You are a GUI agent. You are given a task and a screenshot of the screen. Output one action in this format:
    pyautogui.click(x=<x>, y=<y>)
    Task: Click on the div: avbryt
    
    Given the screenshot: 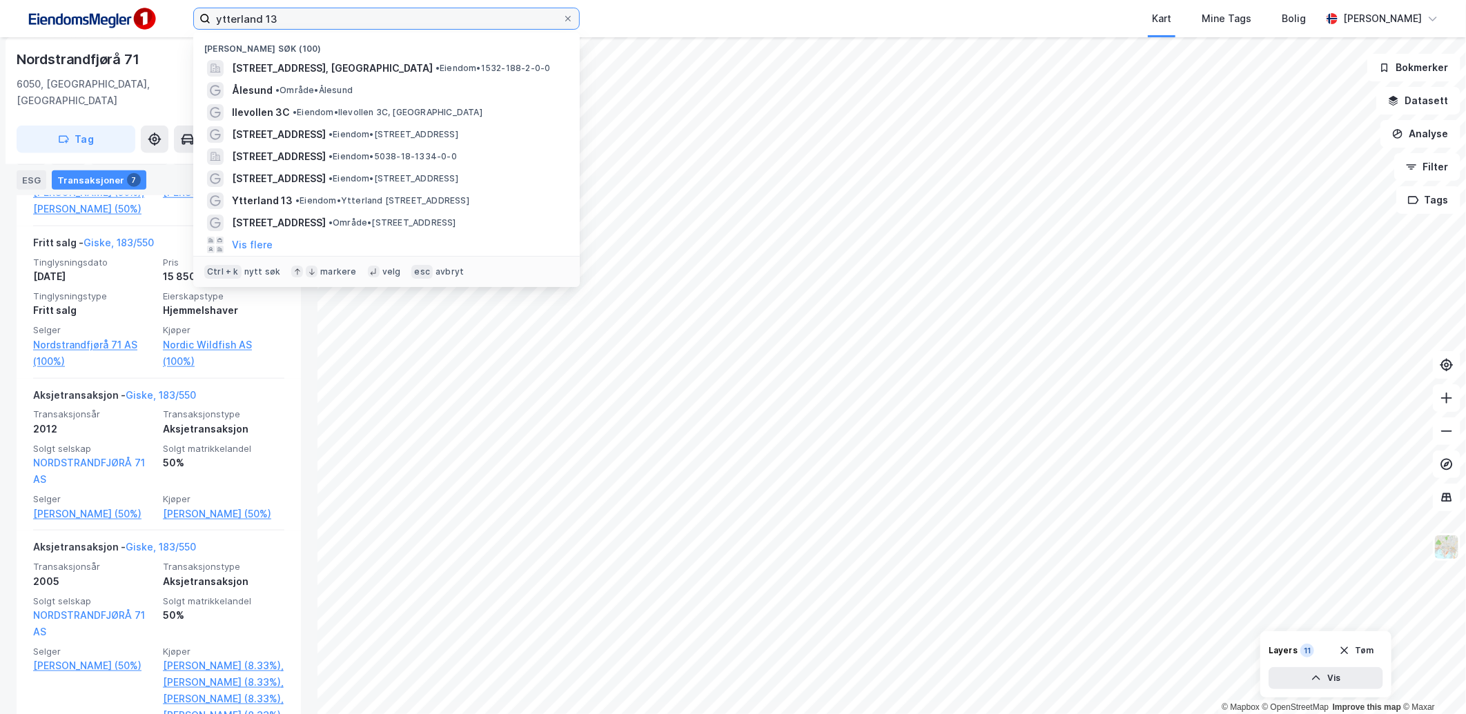 What is the action you would take?
    pyautogui.click(x=449, y=272)
    